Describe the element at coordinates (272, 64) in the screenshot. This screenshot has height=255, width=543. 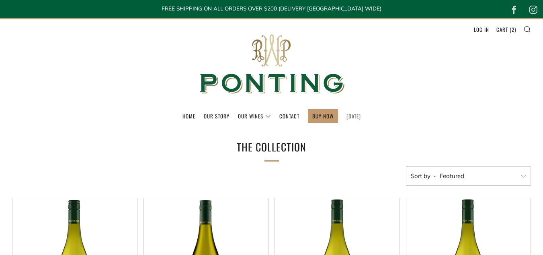
I see `img: Ponting Wines` at that location.